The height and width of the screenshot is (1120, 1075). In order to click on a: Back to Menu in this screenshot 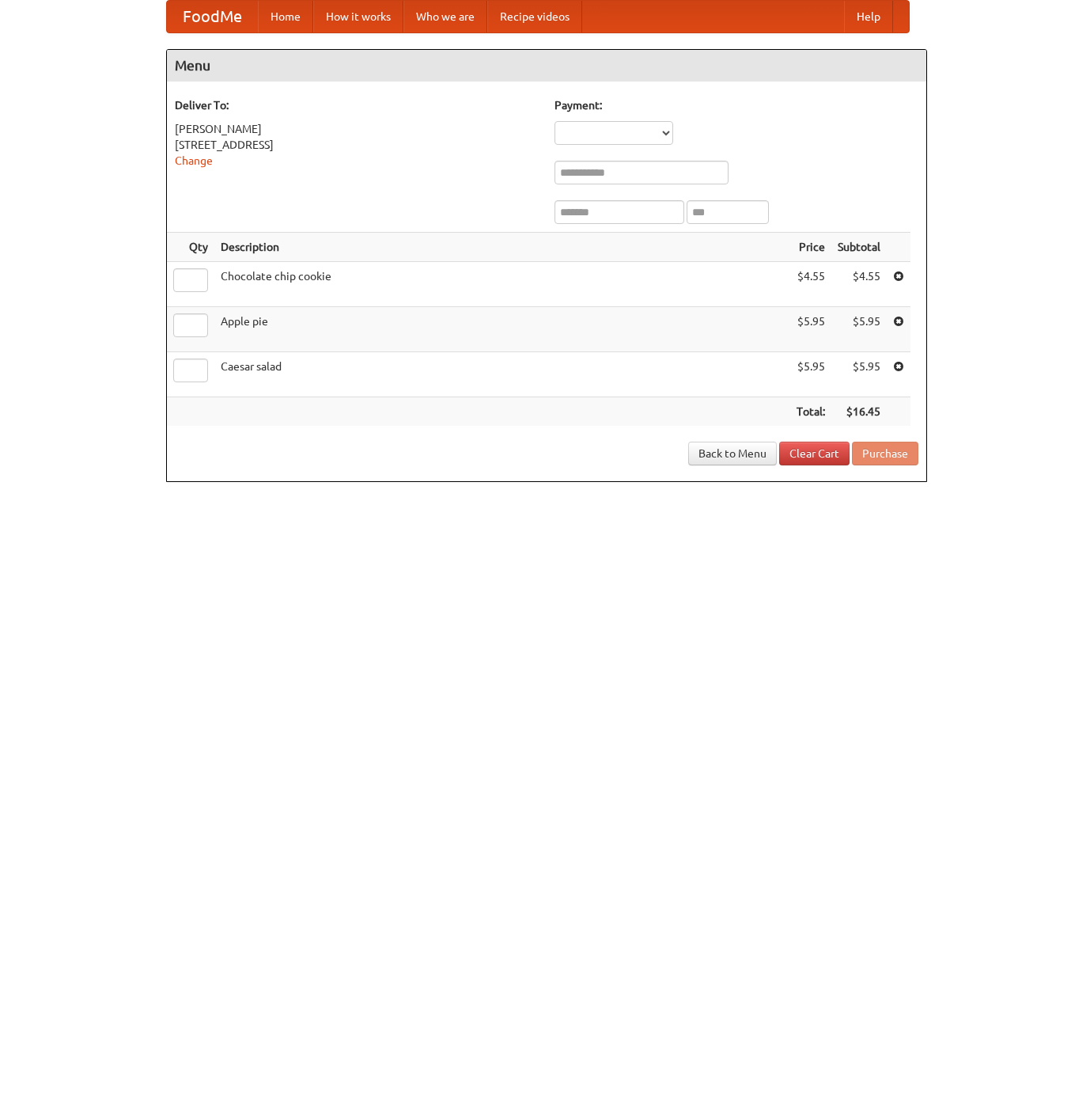, I will do `click(732, 454)`.